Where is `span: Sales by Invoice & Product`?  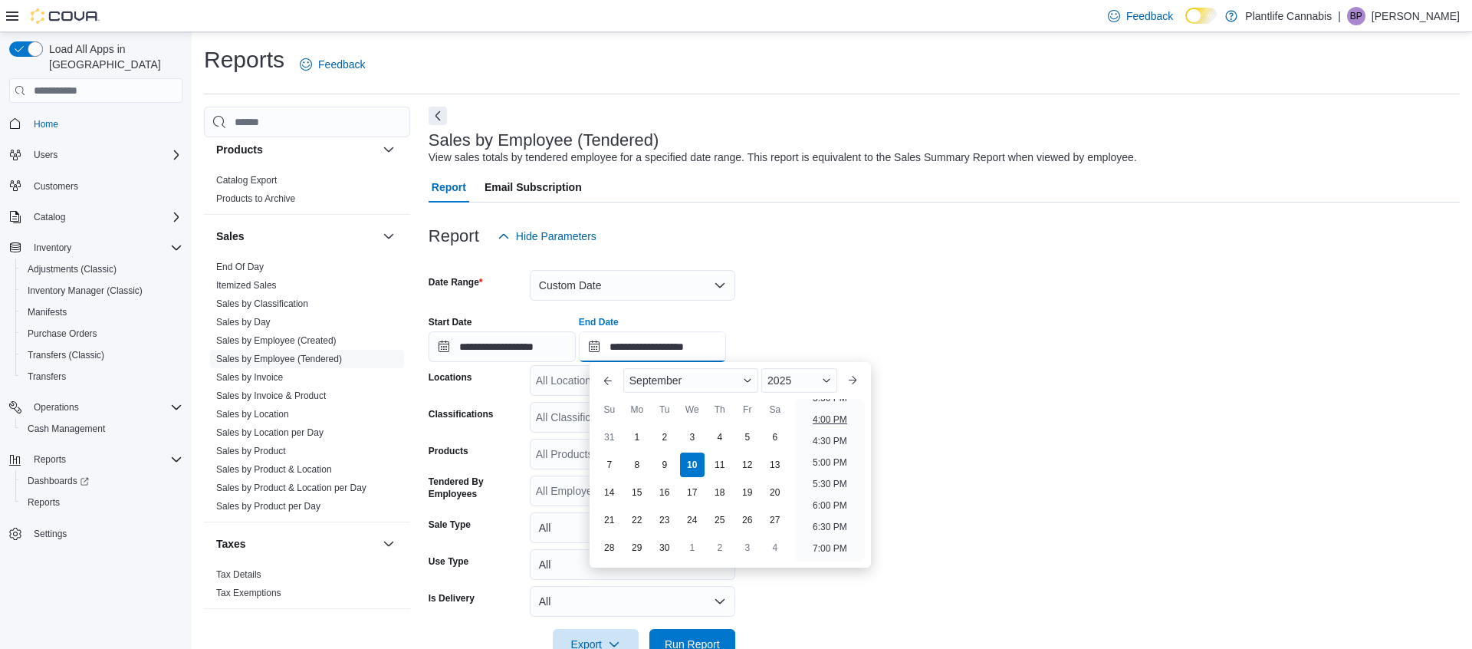 span: Sales by Invoice & Product is located at coordinates (271, 396).